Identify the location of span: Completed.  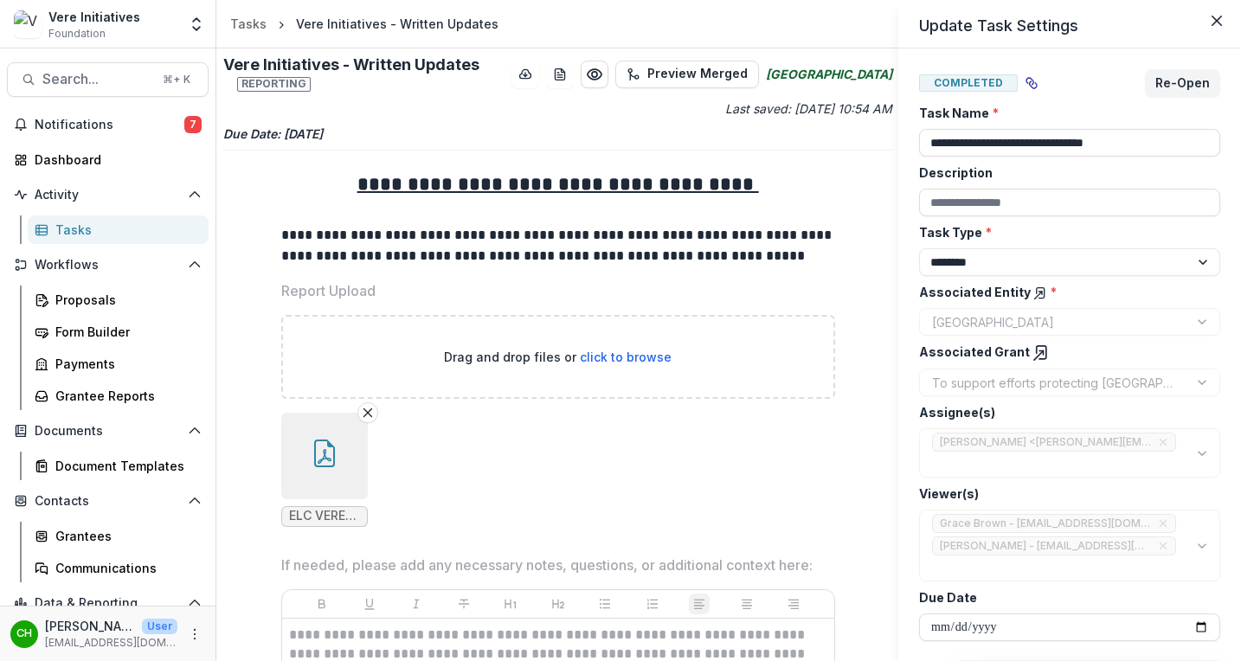
(968, 83).